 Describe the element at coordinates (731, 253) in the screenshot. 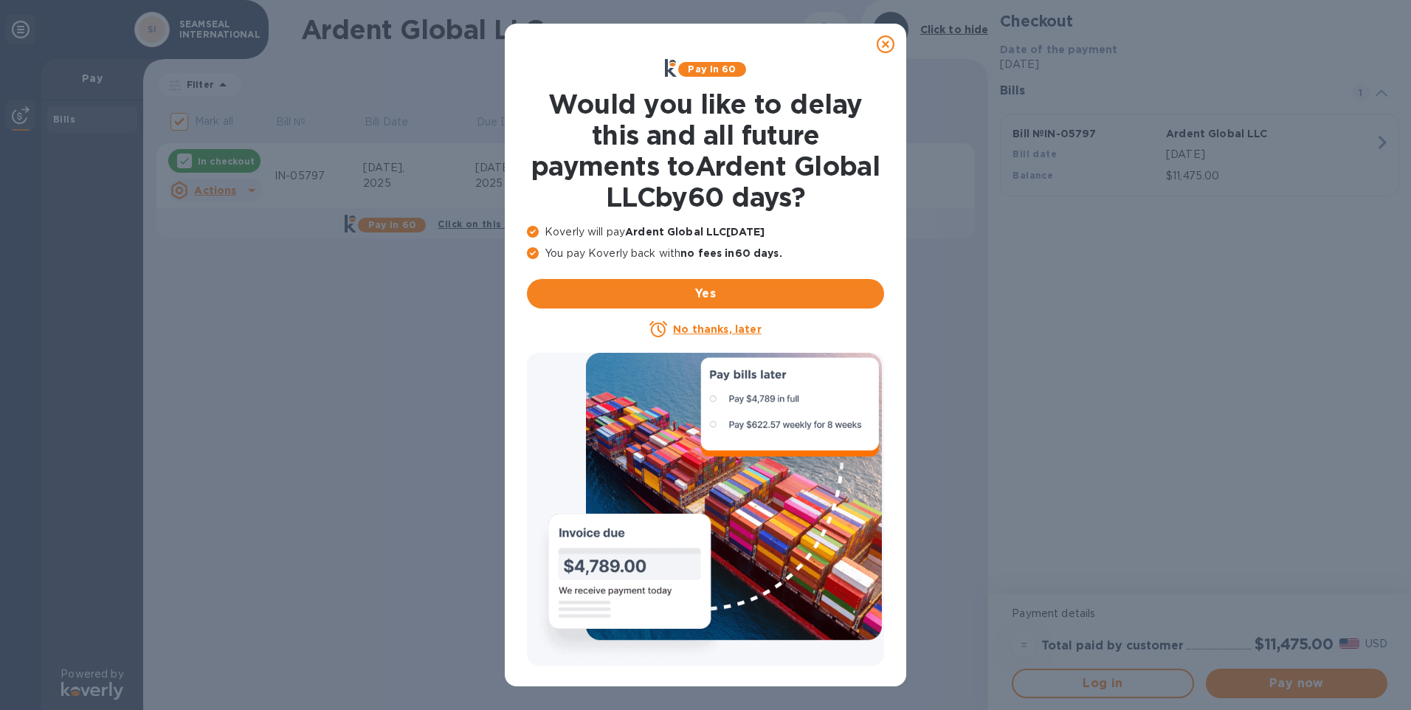

I see `b: no fees in 60 days .` at that location.